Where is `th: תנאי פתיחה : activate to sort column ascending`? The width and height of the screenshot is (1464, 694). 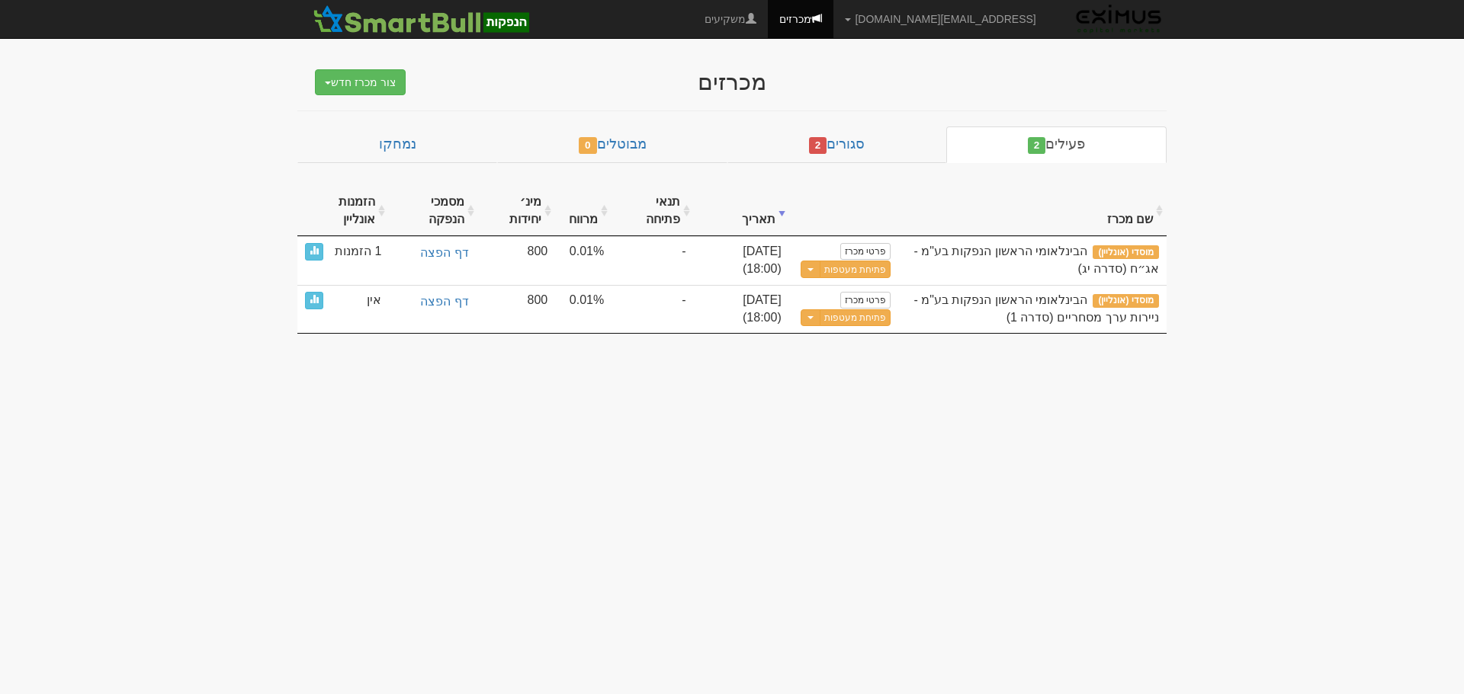 th: תנאי פתיחה : activate to sort column ascending is located at coordinates (652, 211).